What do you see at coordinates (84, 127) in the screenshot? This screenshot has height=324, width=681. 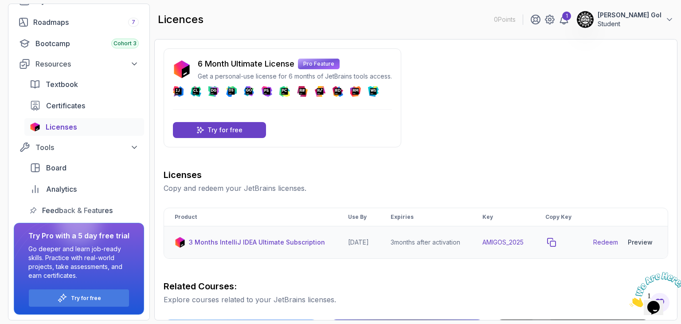 I see `a: licenses` at bounding box center [84, 127].